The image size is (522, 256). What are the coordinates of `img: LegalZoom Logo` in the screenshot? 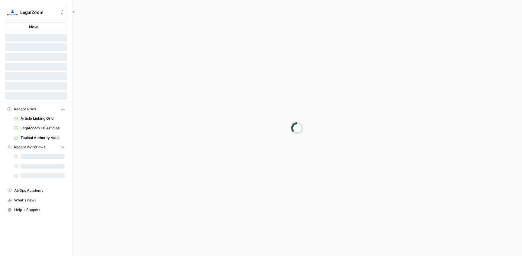 It's located at (12, 12).